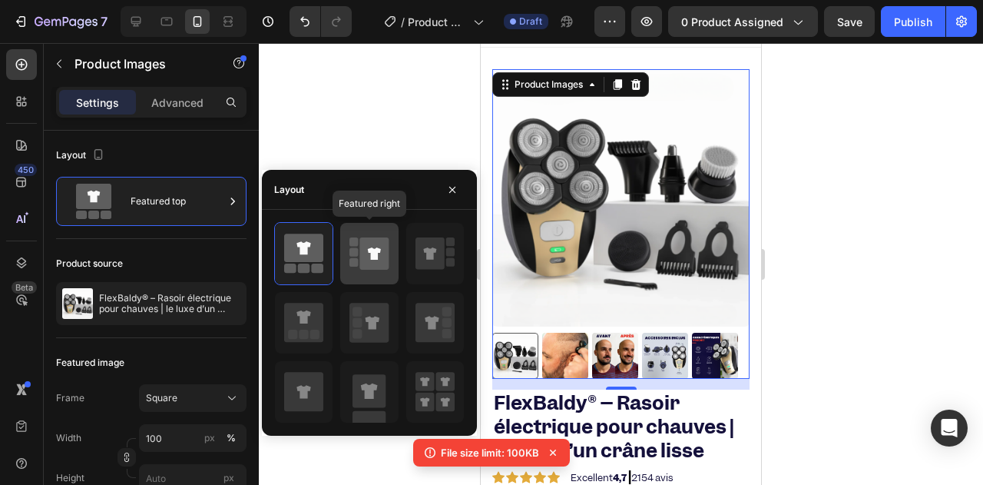 The image size is (983, 485). I want to click on span: Draft, so click(531, 22).